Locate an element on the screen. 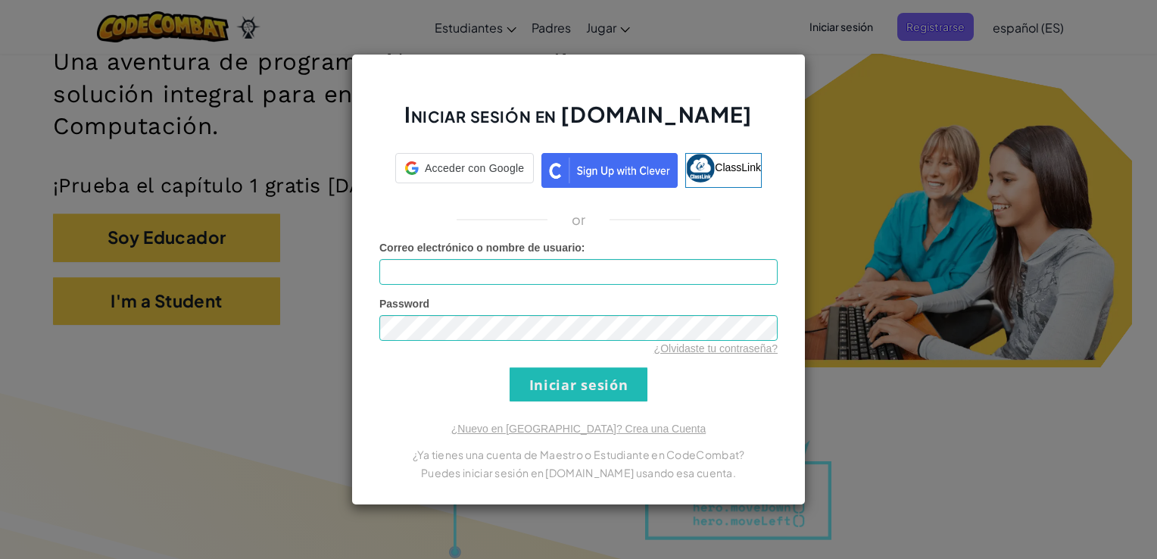 The width and height of the screenshot is (1157, 559). input: Iniciar sesión is located at coordinates (578, 384).